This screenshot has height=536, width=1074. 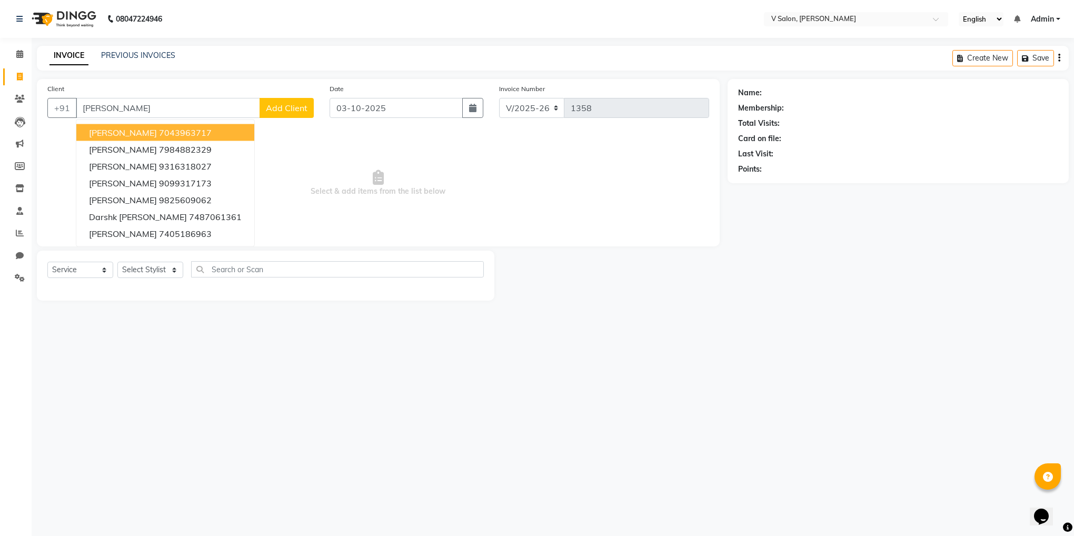 I want to click on span: Add Client, so click(x=286, y=108).